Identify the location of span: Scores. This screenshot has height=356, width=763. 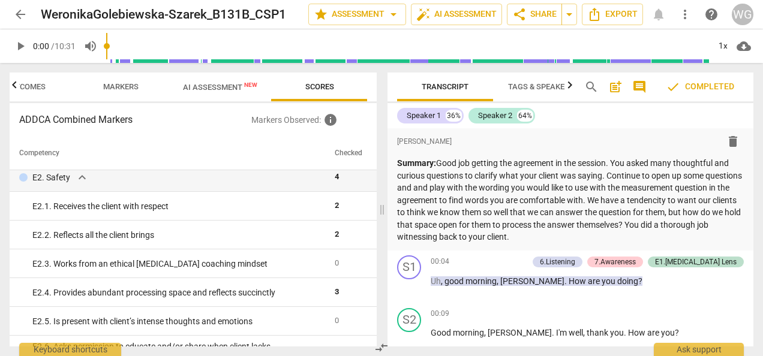
(320, 86).